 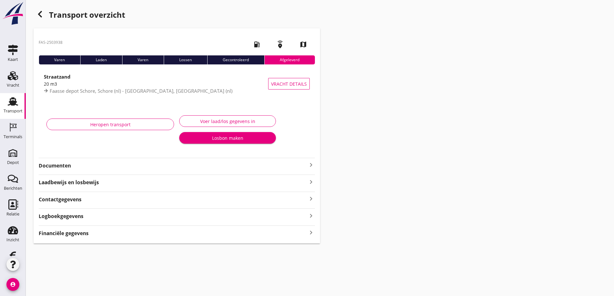 I want to click on div: Inzicht, so click(x=13, y=240).